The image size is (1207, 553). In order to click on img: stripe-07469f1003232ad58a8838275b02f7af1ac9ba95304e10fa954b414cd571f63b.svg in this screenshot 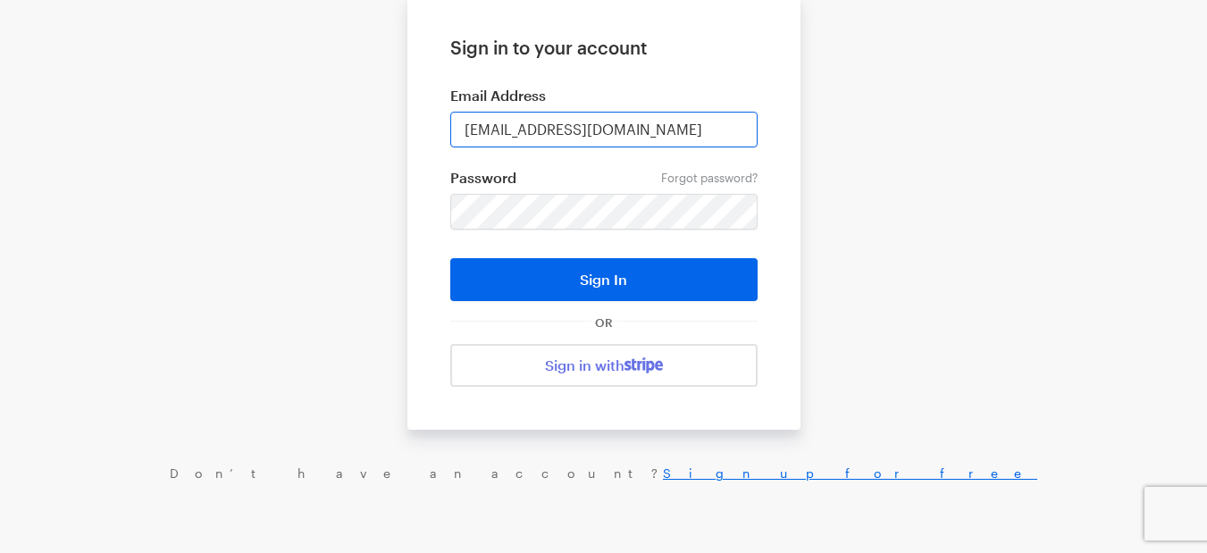, I will do `click(643, 365)`.